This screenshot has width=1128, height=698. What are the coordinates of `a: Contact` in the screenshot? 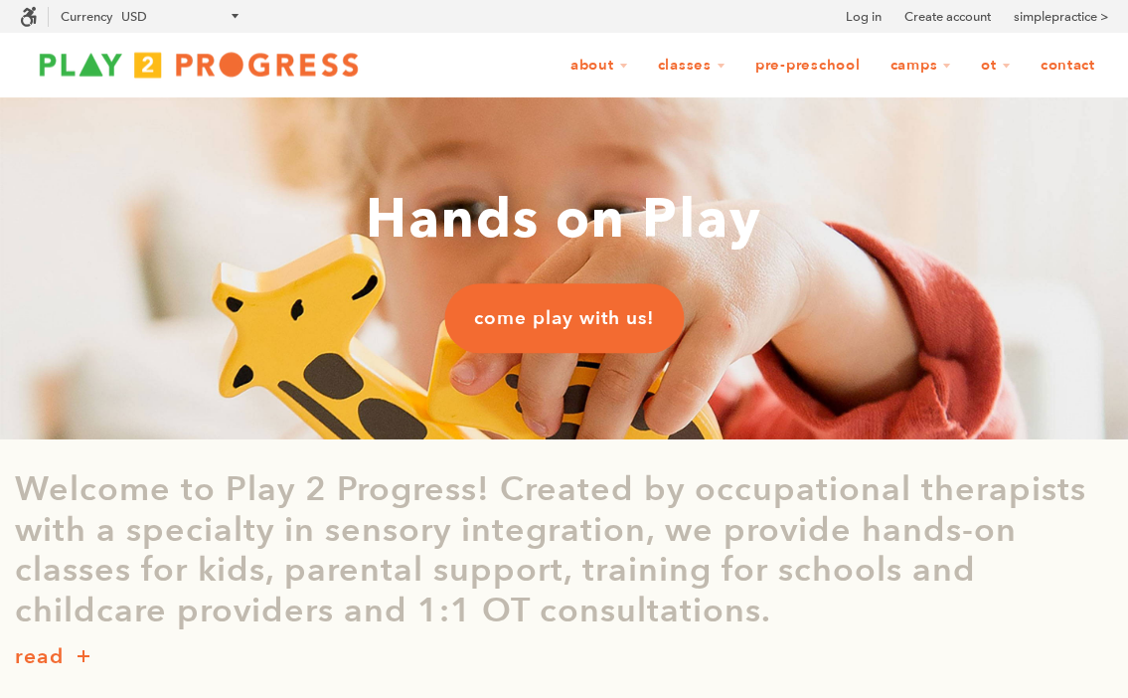 It's located at (1068, 66).